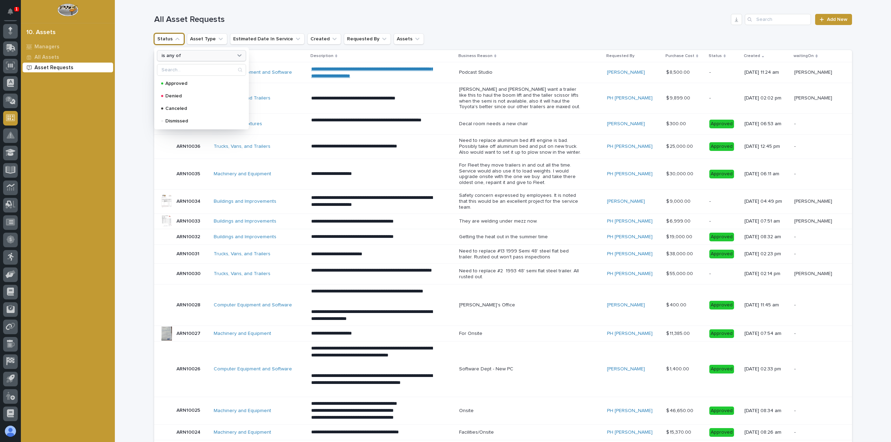 Image resolution: width=891 pixels, height=442 pixels. I want to click on a: Asset Requests, so click(68, 68).